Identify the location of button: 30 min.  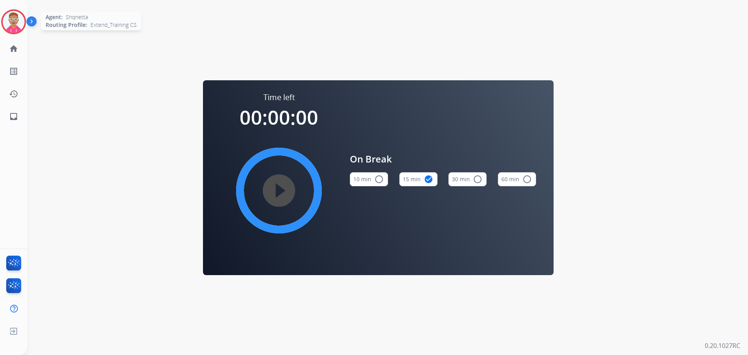
(468, 179).